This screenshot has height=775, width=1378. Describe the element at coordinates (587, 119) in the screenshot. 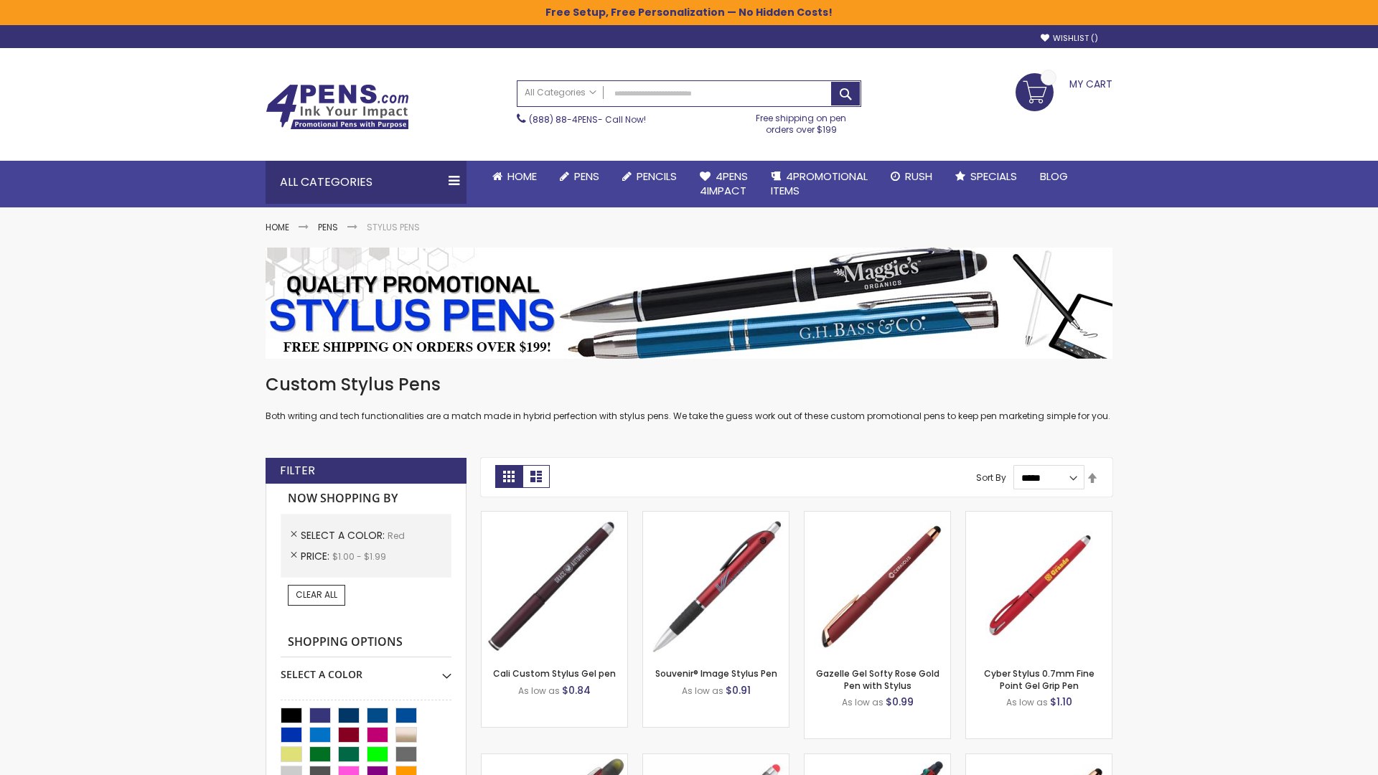

I see `span: - Call Now!` at that location.